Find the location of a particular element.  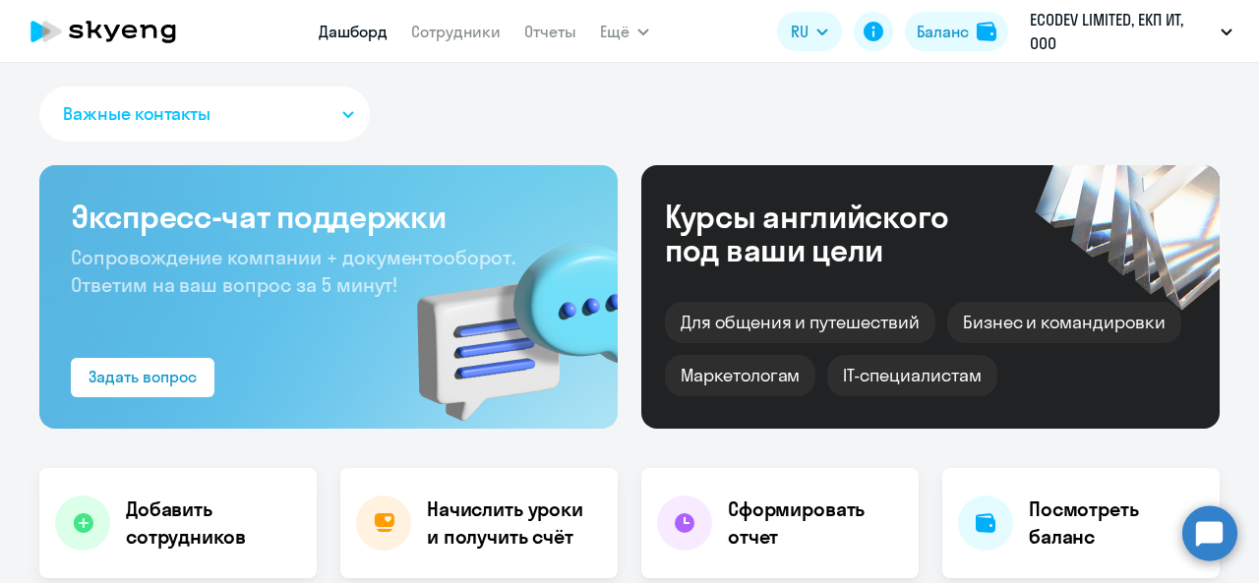

div: Маркетологам is located at coordinates (740, 376).